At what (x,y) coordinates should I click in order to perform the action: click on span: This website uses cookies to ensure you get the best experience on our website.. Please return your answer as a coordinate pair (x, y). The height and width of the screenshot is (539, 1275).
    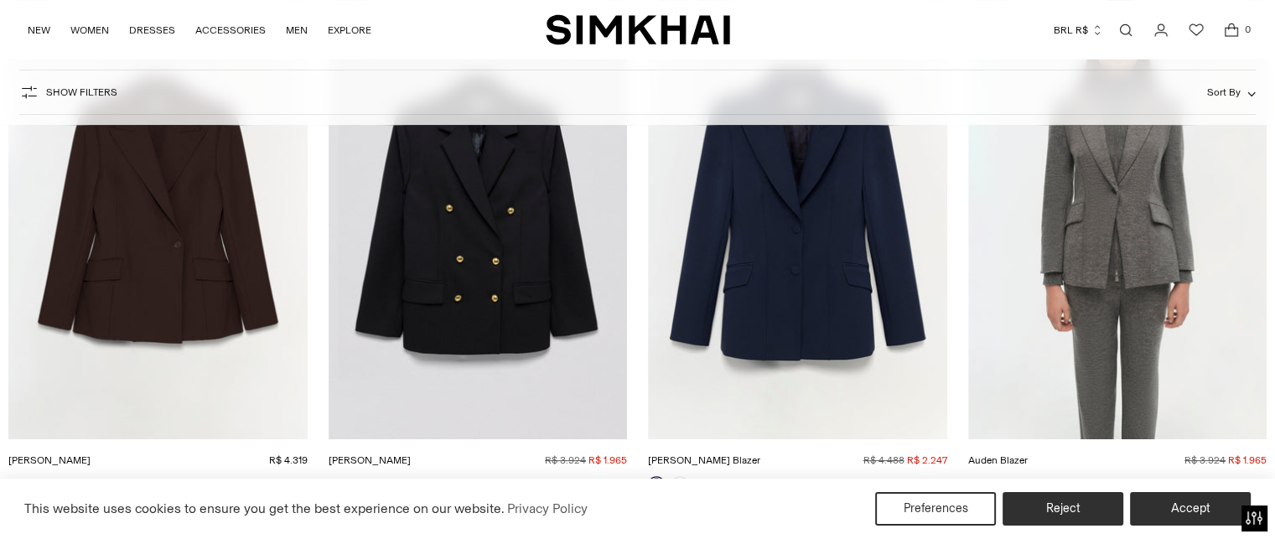
    Looking at the image, I should click on (264, 508).